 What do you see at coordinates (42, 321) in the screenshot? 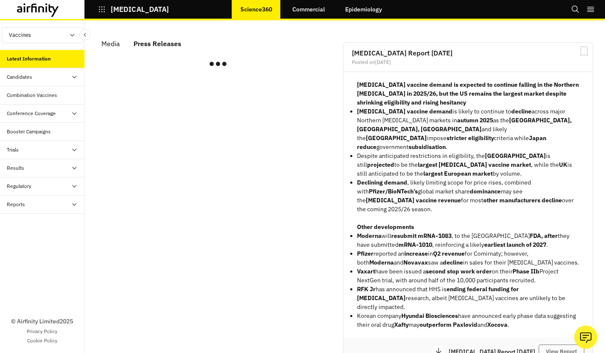
I see `p: © Airfinity Limited 2025` at bounding box center [42, 321].